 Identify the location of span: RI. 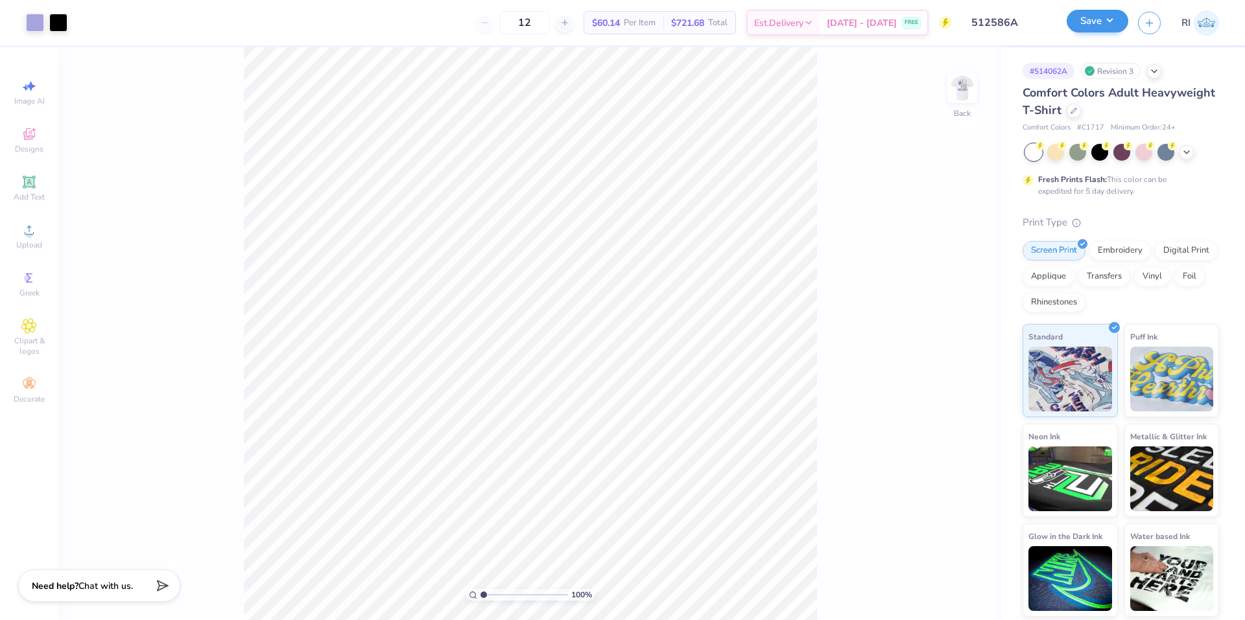
(1186, 23).